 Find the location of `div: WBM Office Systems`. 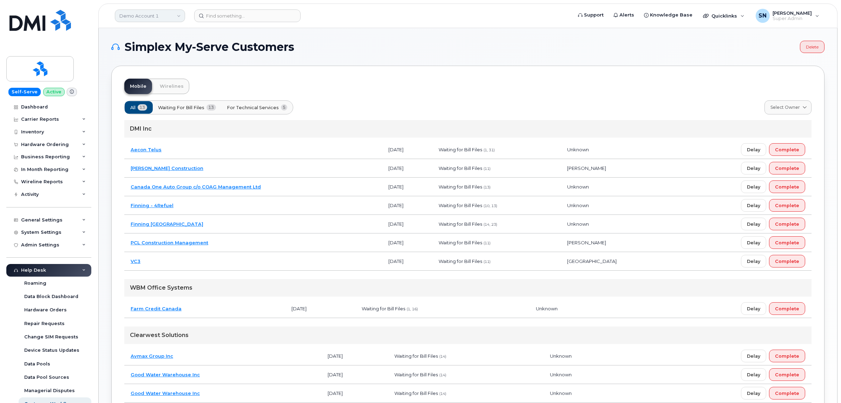

div: WBM Office Systems is located at coordinates (468, 288).